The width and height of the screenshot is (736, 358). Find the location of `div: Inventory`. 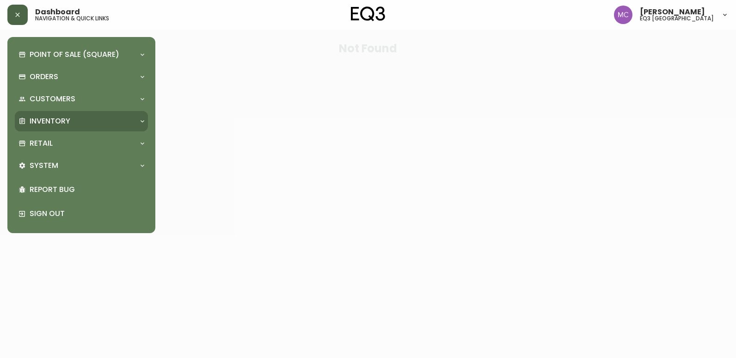

div: Inventory is located at coordinates (81, 121).